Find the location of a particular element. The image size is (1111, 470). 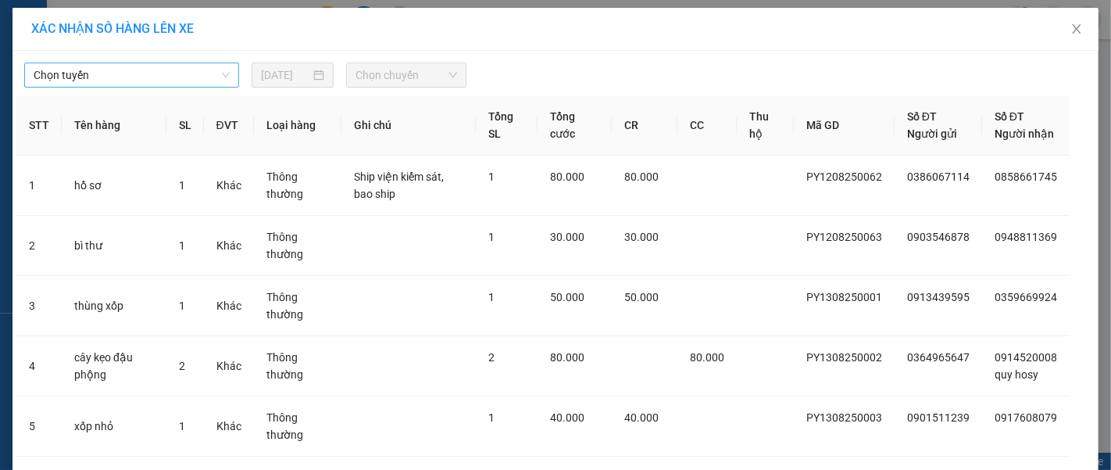

span: PY1308250001 is located at coordinates (844, 297).